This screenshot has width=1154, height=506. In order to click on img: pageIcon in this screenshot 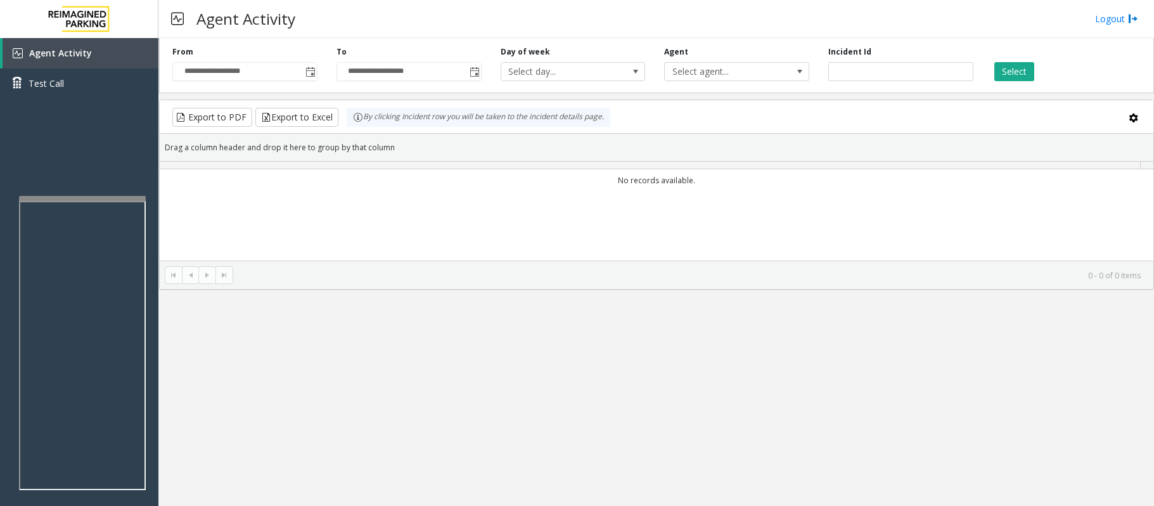, I will do `click(178, 18)`.